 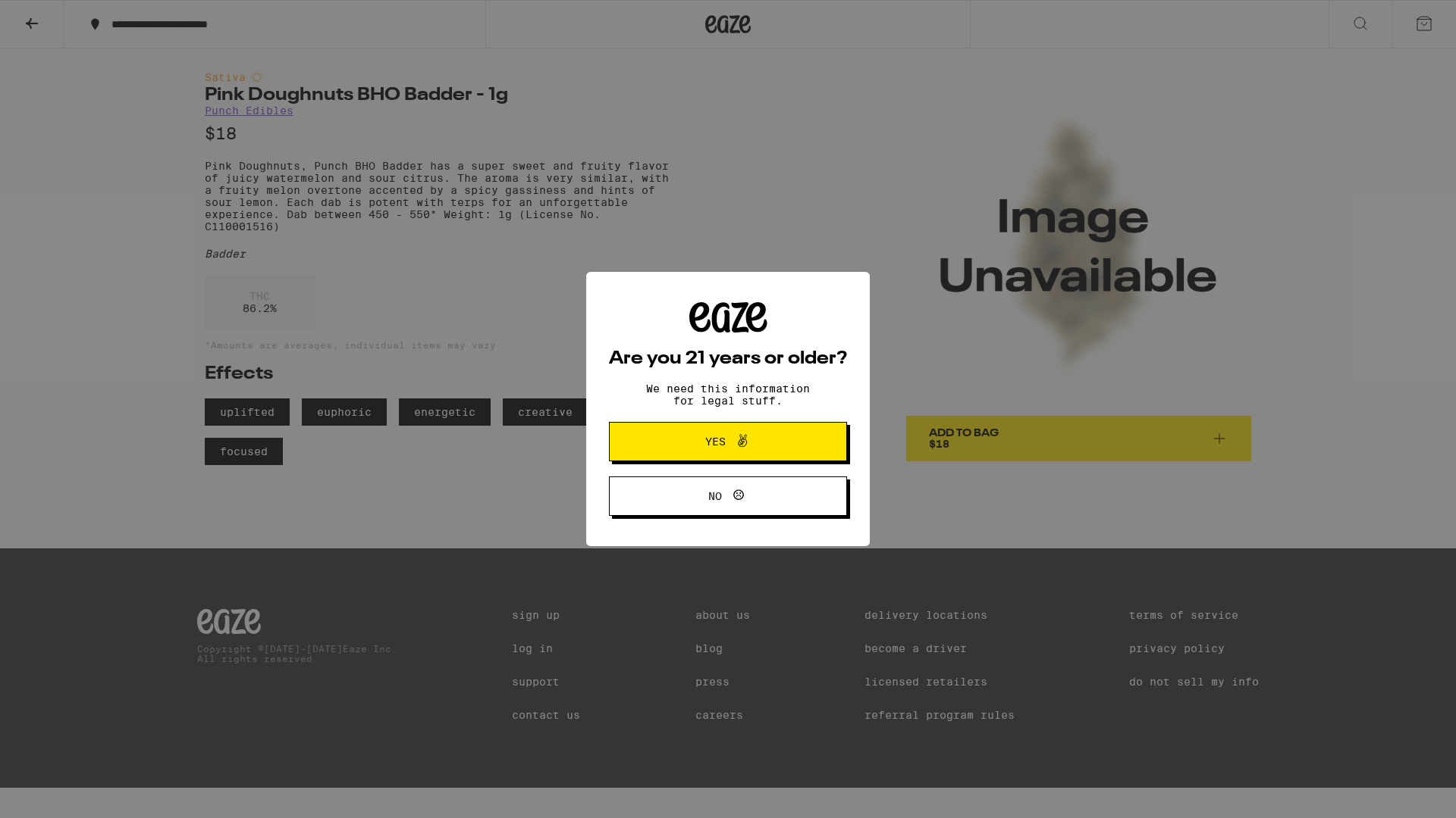 What do you see at coordinates (728, 360) in the screenshot?
I see `h2: Are you 21 years or older?` at bounding box center [728, 360].